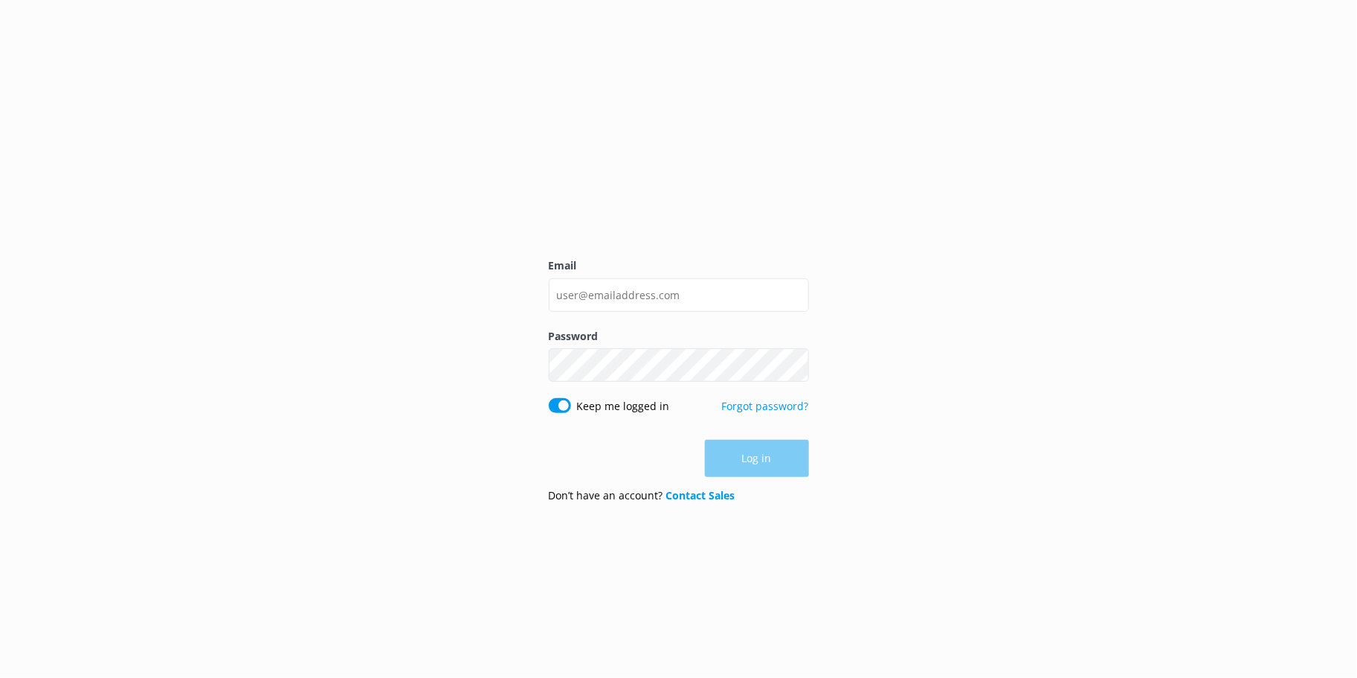  What do you see at coordinates (679, 295) in the screenshot?
I see `input: user@emailaddress.com` at bounding box center [679, 295].